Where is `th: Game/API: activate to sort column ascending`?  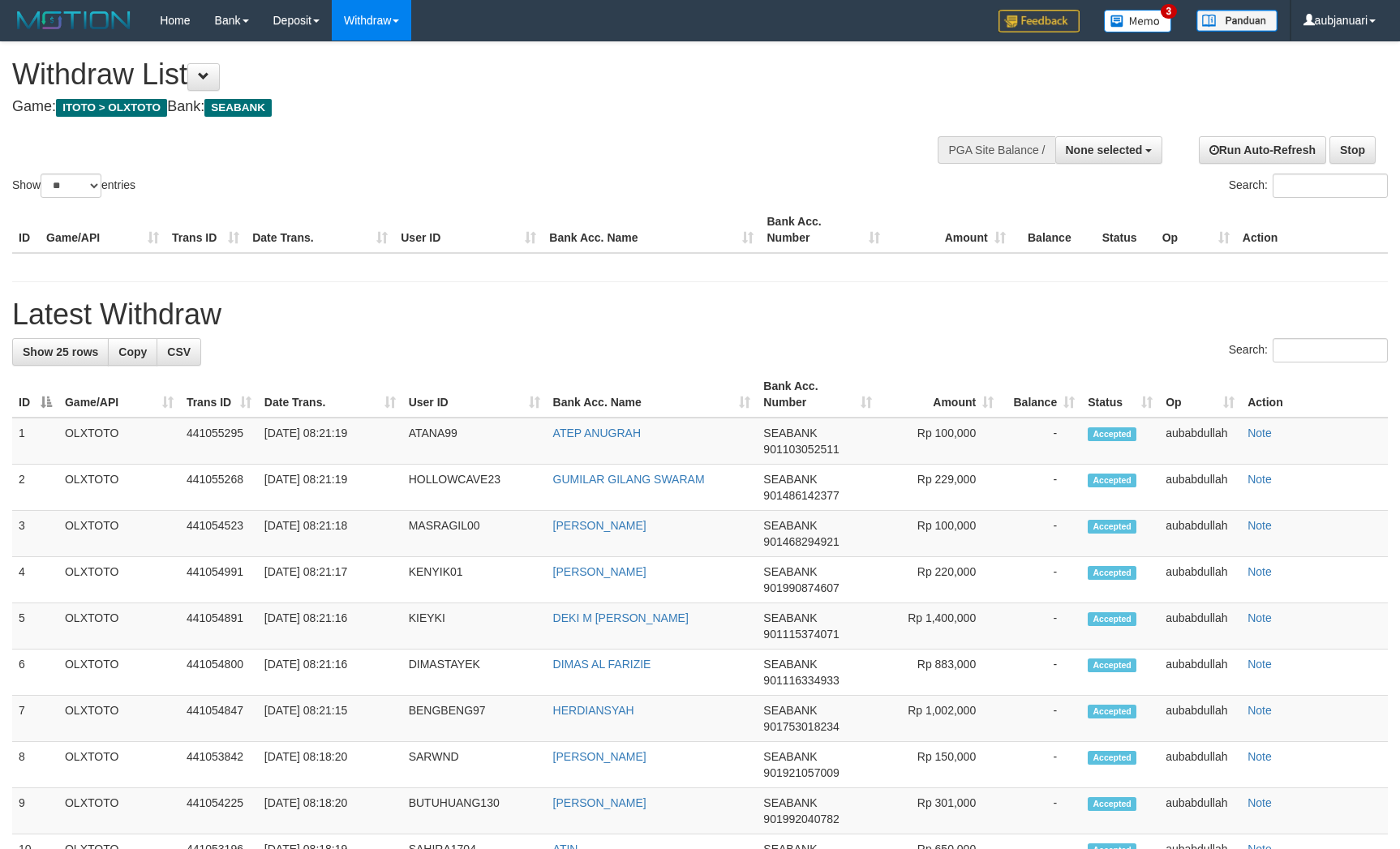 th: Game/API: activate to sort column ascending is located at coordinates (120, 394).